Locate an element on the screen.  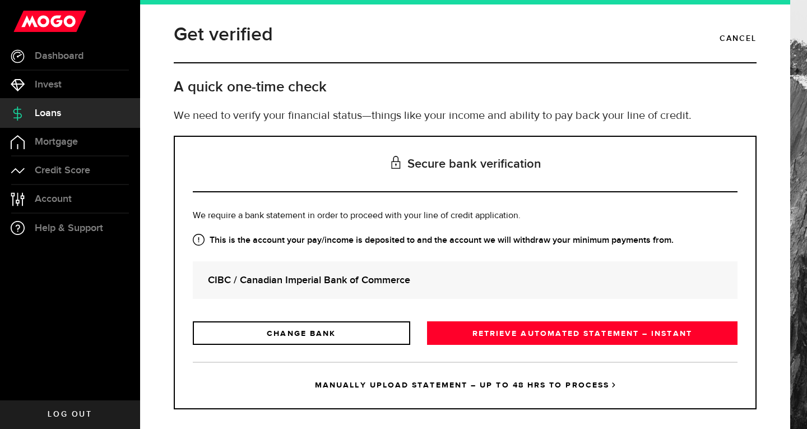
h1: Get verified is located at coordinates (223, 35).